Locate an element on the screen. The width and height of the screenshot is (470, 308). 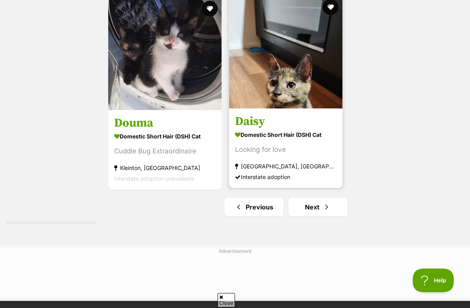
a: Previous page is located at coordinates (254, 207).